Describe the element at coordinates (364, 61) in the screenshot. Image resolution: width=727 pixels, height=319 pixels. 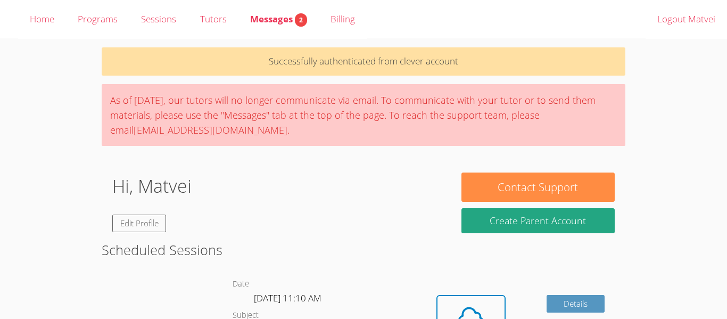
I see `p: Successfully authenticated from clever account` at that location.